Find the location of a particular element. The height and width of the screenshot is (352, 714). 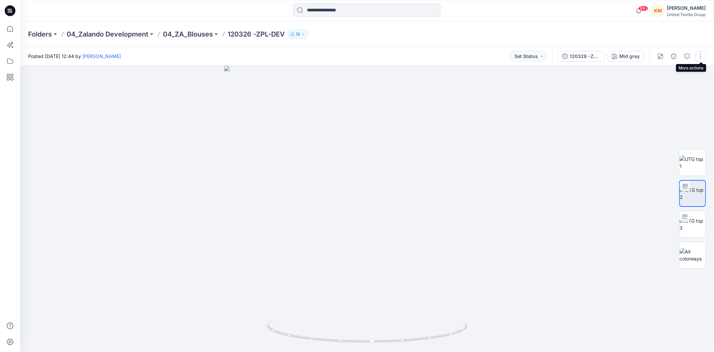

img: UTG top 3 is located at coordinates (693, 224).